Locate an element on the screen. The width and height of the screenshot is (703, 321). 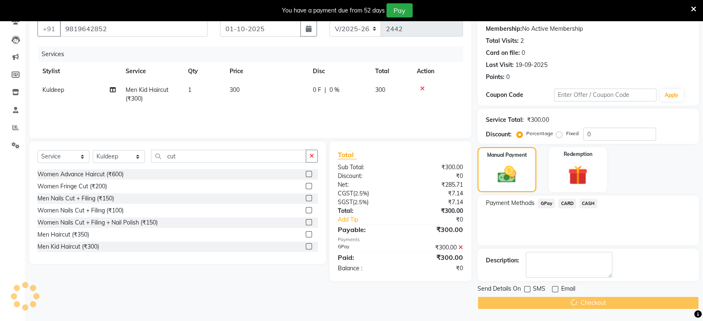
label: Percentage is located at coordinates (539, 133).